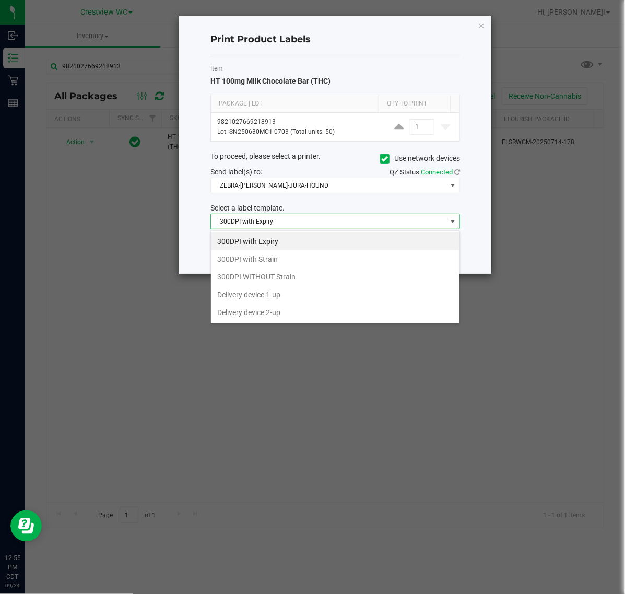 This screenshot has width=625, height=594. Describe the element at coordinates (335, 40) in the screenshot. I see `h4: Print Product Labels` at that location.